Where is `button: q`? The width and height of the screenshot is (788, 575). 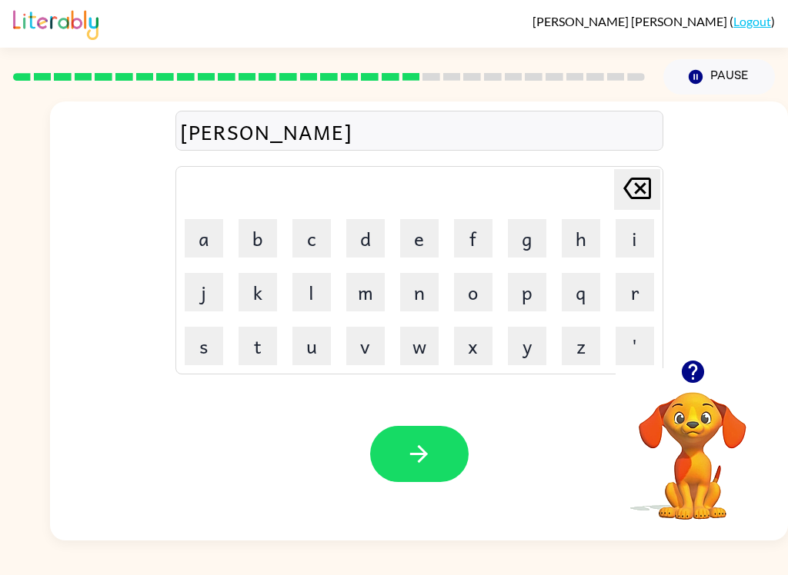
button: q is located at coordinates (581, 292).